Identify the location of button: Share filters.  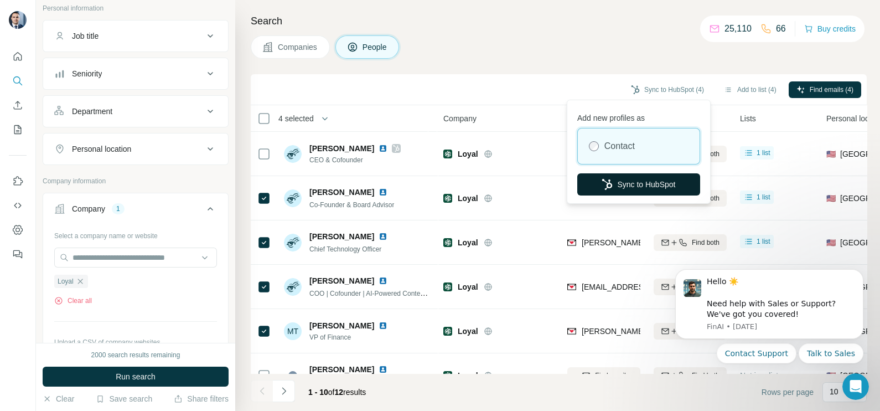
(201, 399).